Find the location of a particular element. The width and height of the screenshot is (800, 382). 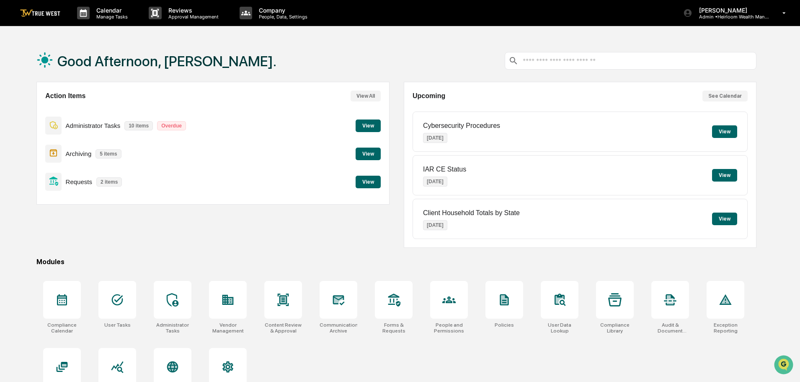

p: Overdue is located at coordinates (171, 126).